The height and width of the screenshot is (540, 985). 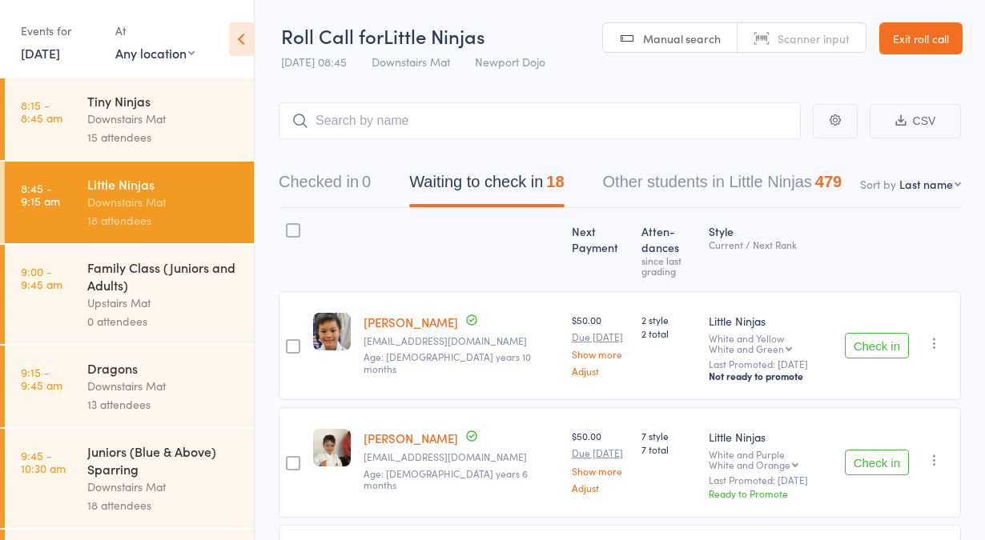 What do you see at coordinates (681, 38) in the screenshot?
I see `span: Manual search` at bounding box center [681, 38].